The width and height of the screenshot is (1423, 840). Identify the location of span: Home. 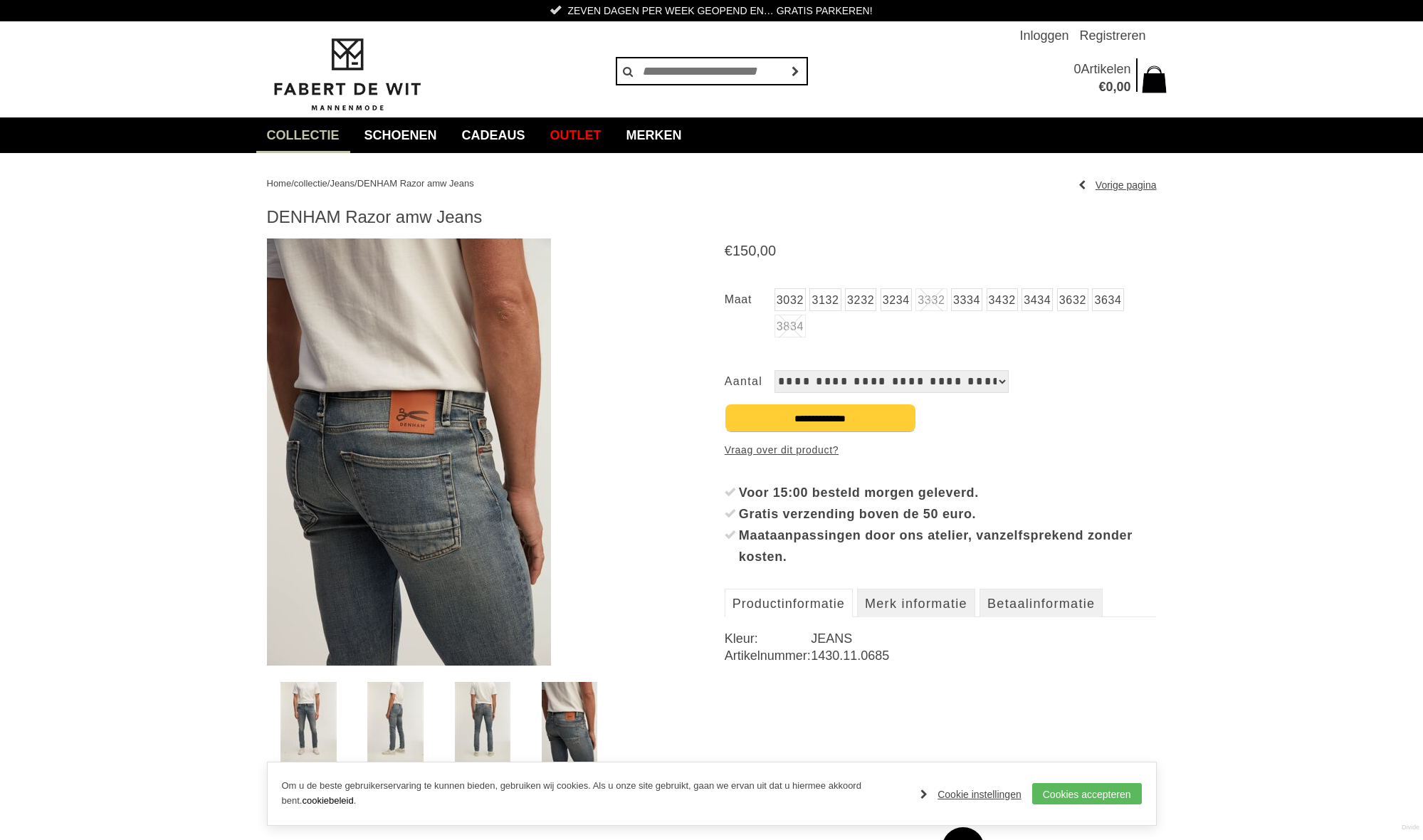
(279, 183).